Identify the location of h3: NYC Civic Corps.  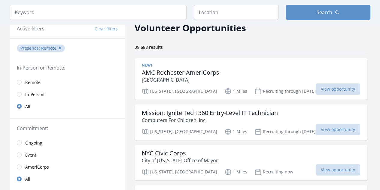
(180, 153).